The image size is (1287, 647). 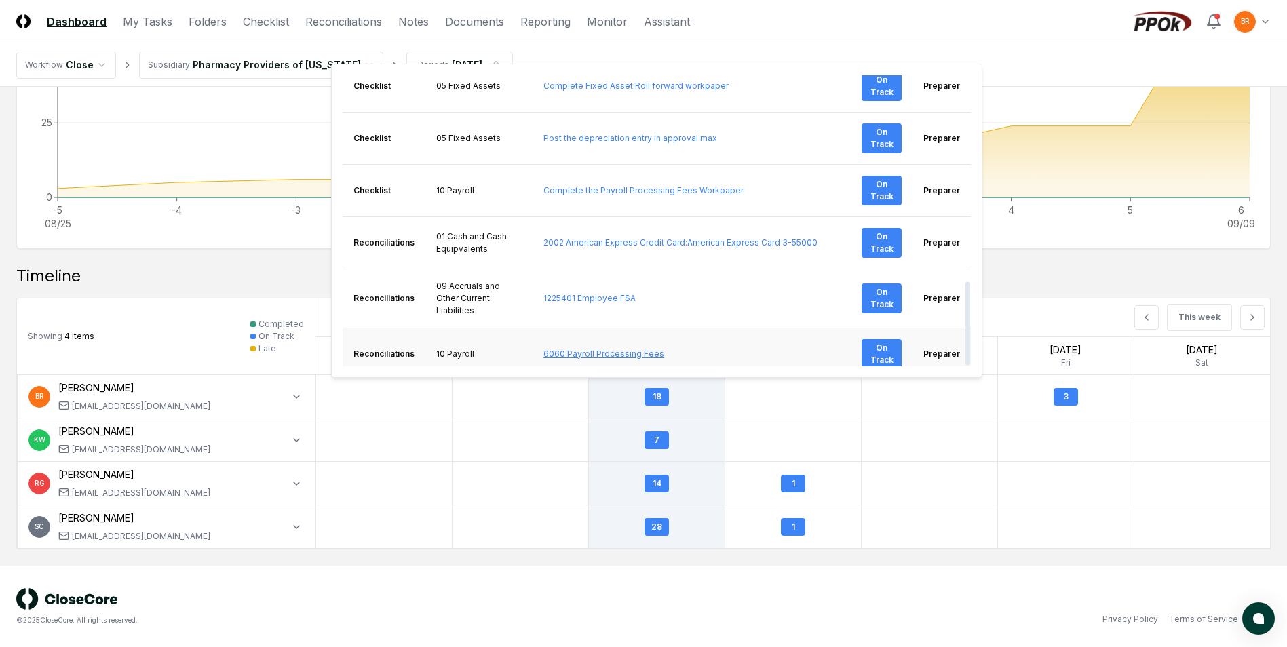 I want to click on div: Subsidiary, so click(x=169, y=65).